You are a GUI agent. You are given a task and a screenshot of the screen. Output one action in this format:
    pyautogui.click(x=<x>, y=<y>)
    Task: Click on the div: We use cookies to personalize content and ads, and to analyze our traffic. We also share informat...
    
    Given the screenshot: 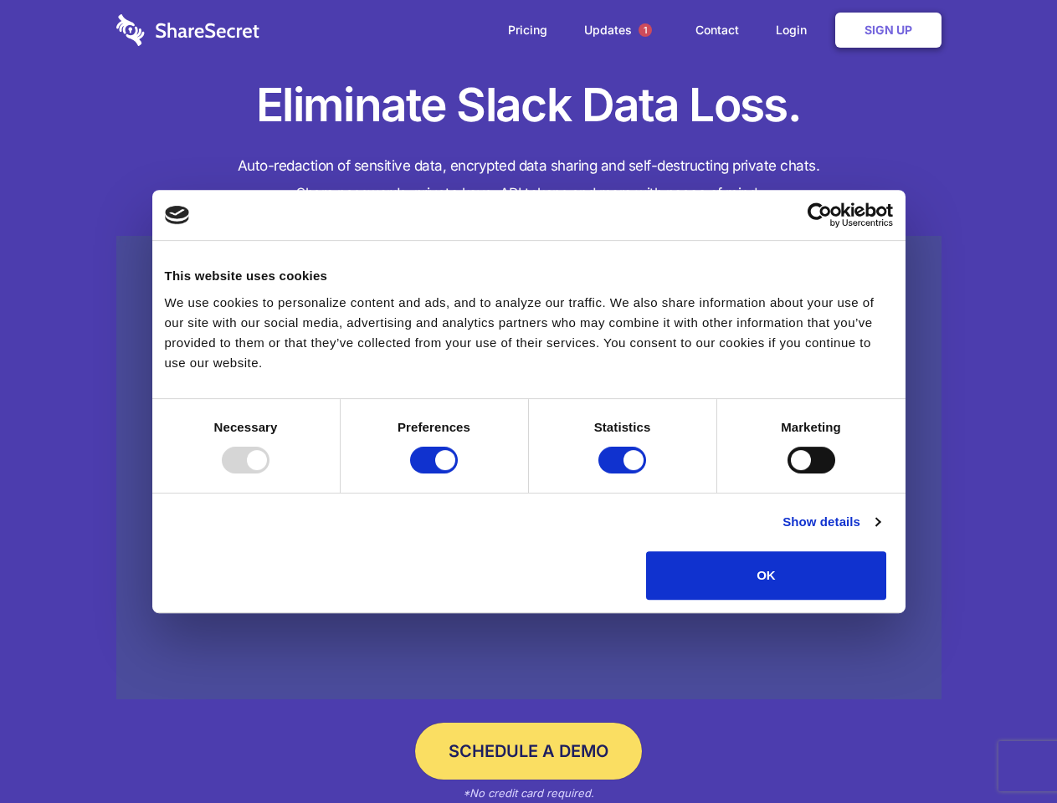 What is the action you would take?
    pyautogui.click(x=529, y=333)
    